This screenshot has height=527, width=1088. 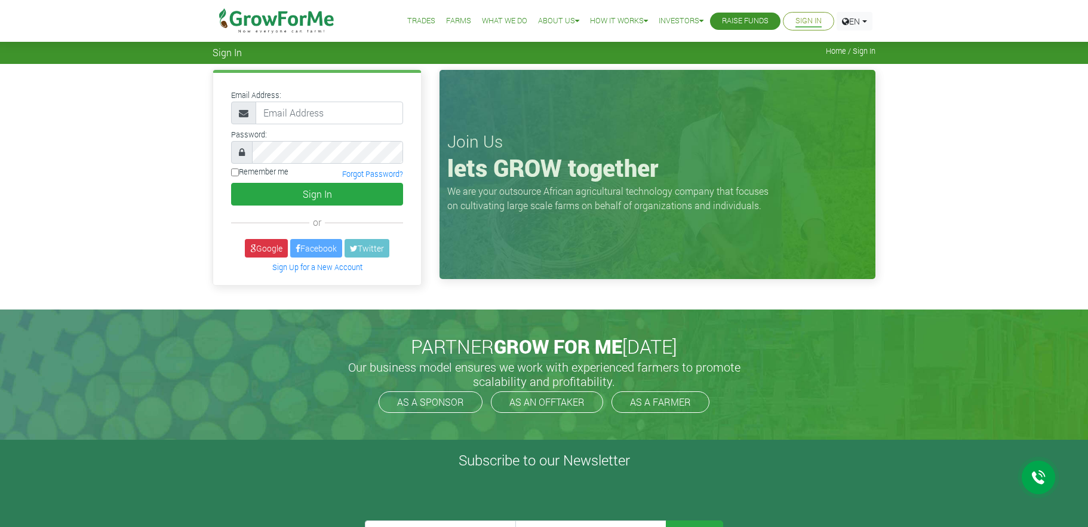 I want to click on span: GROW FOR ME, so click(x=558, y=346).